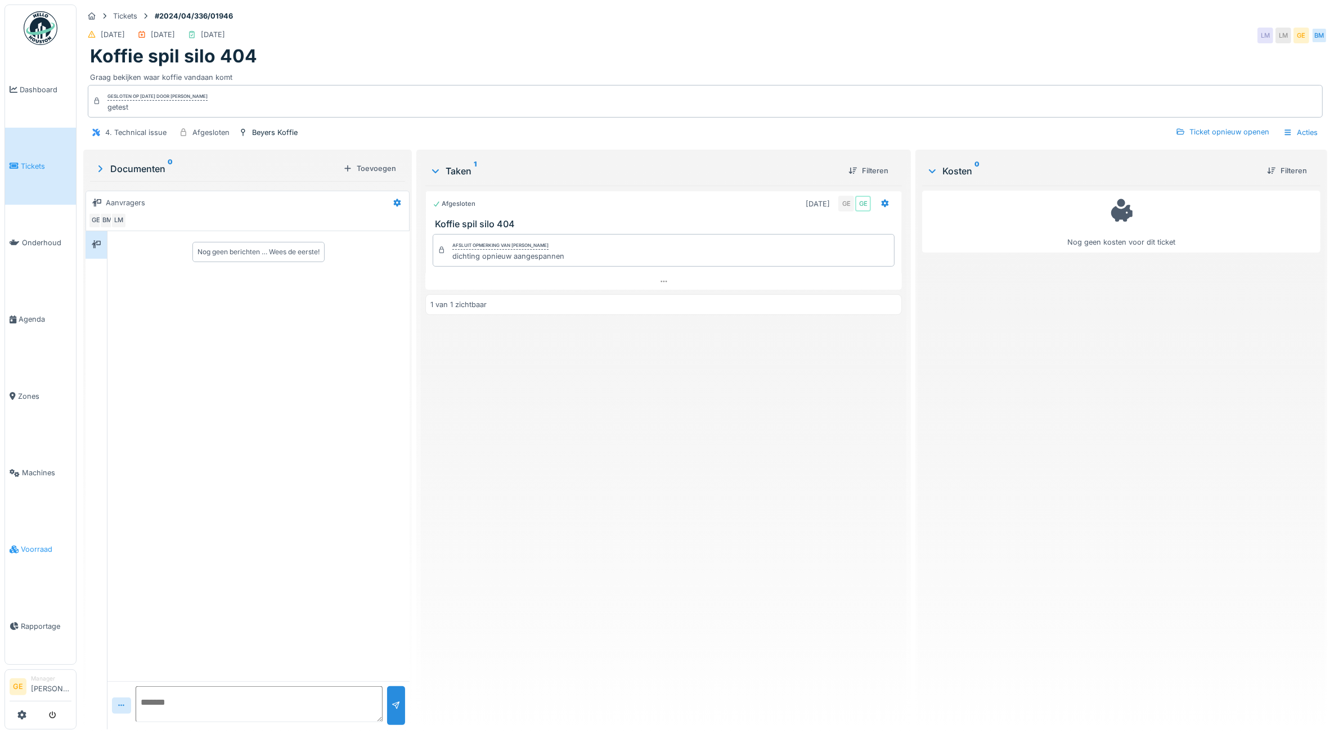  I want to click on a: Zones, so click(41, 396).